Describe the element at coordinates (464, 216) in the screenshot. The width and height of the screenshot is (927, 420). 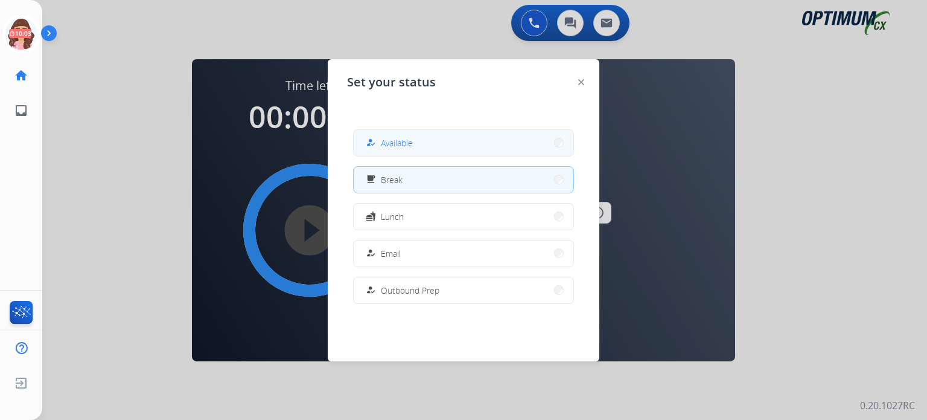
I see `button: Lunch` at that location.